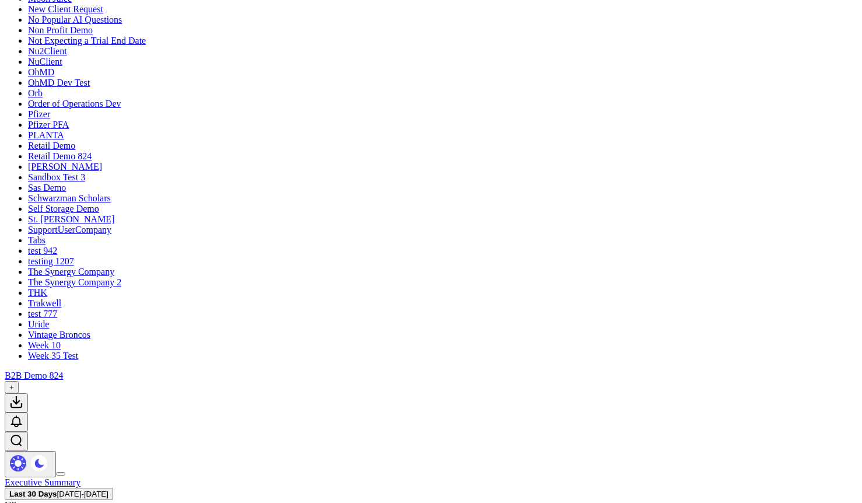  Describe the element at coordinates (87, 40) in the screenshot. I see `a: Not Expecting a Trial End Date` at that location.